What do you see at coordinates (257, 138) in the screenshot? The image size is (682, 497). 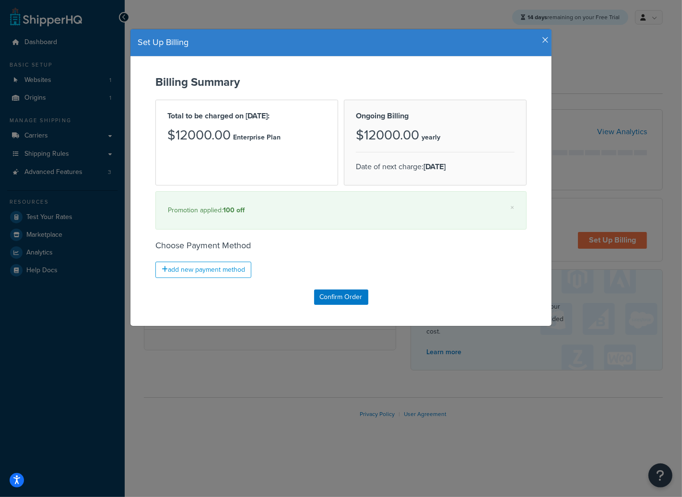 I see `p: Enterprise Plan` at bounding box center [257, 138].